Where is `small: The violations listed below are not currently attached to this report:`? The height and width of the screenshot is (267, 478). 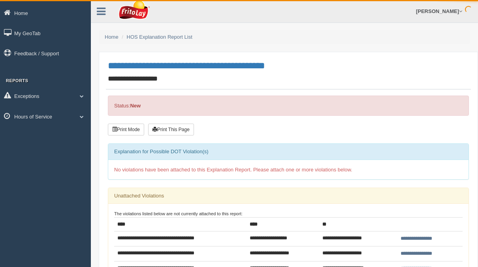
small: The violations listed below are not currently attached to this report: is located at coordinates (178, 214).